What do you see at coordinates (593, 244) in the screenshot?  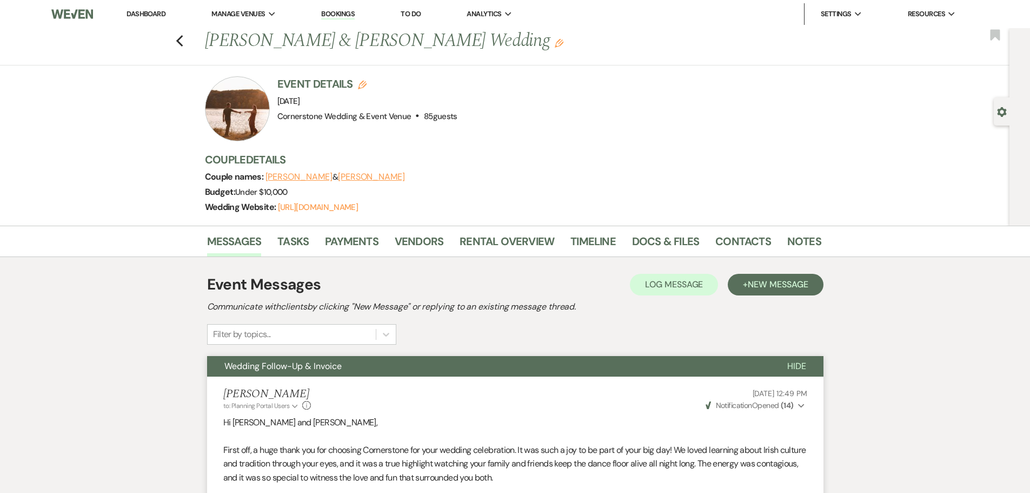 I see `a: Timeline` at bounding box center [593, 244].